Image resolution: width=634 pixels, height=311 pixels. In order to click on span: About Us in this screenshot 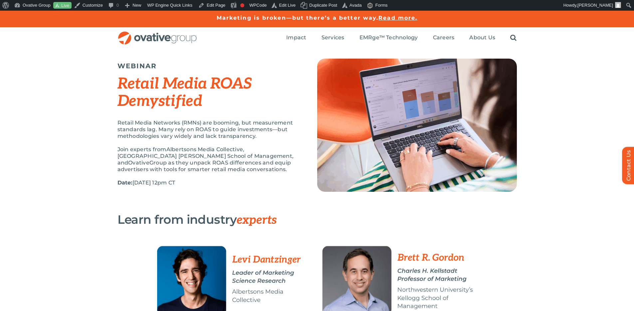, I will do `click(482, 38)`.